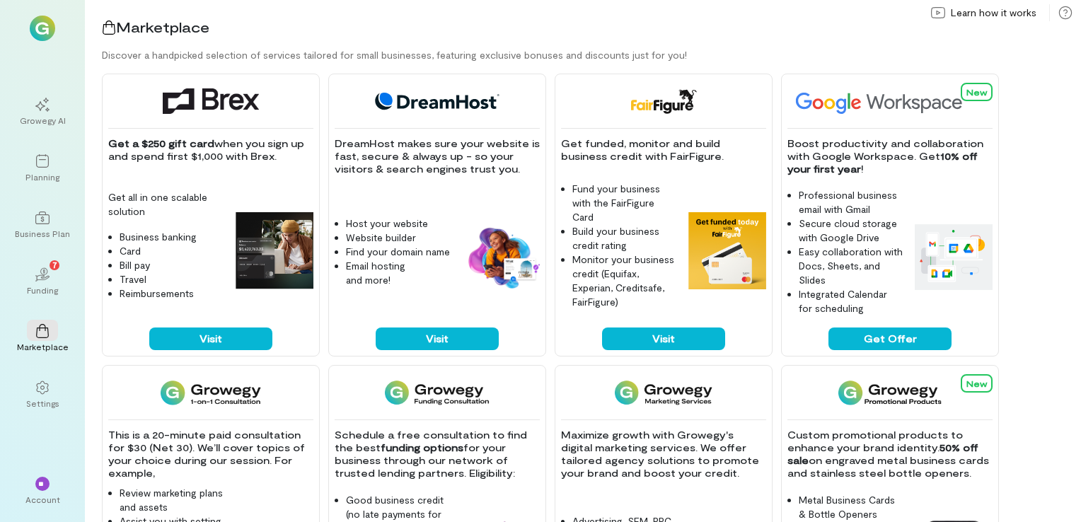 This screenshot has height=522, width=1081. What do you see at coordinates (42, 281) in the screenshot?
I see `a: Funding` at bounding box center [42, 281].